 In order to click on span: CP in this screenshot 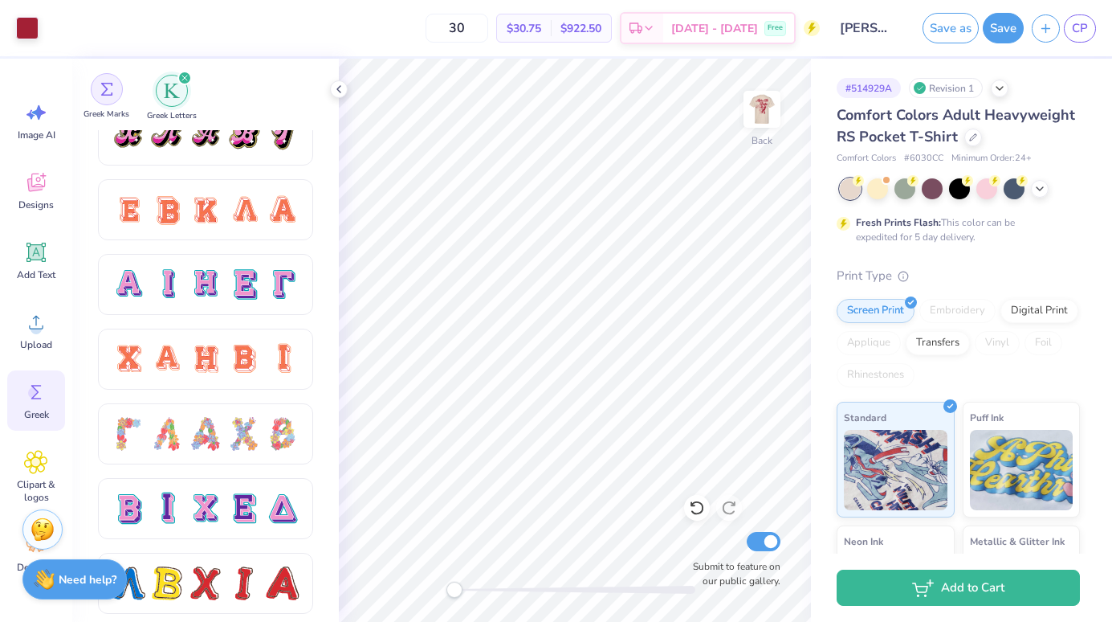, I will do `click(1080, 28)`.